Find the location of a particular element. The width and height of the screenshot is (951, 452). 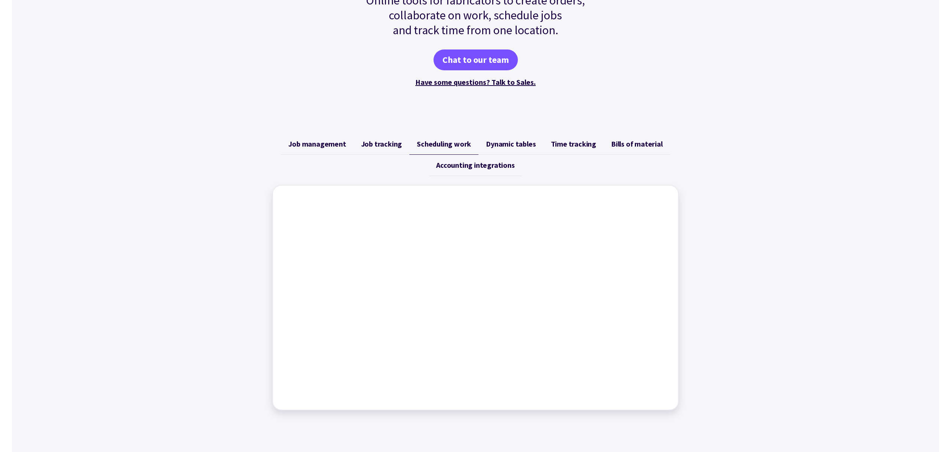

a: Chat to our team is located at coordinates (476, 60).